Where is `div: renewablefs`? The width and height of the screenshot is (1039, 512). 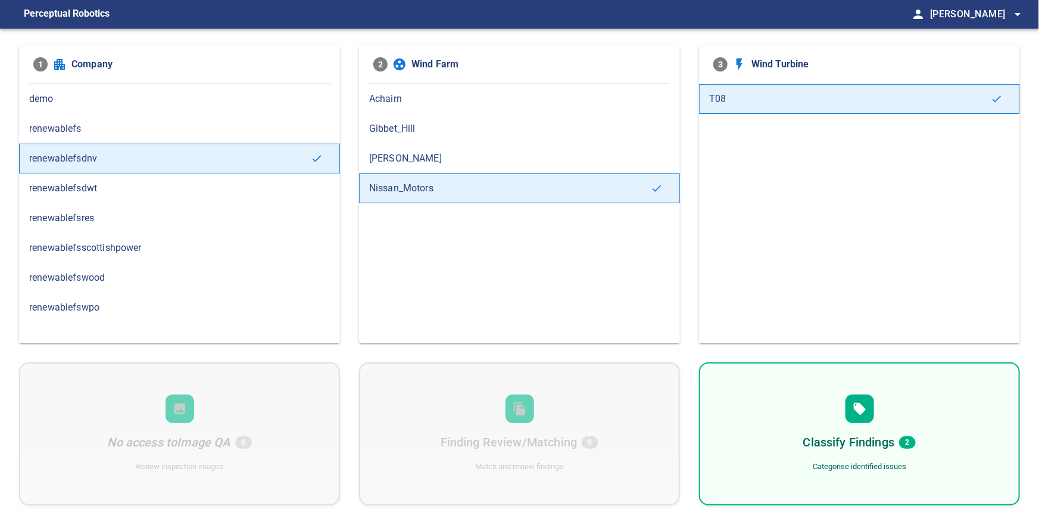
div: renewablefs is located at coordinates (179, 129).